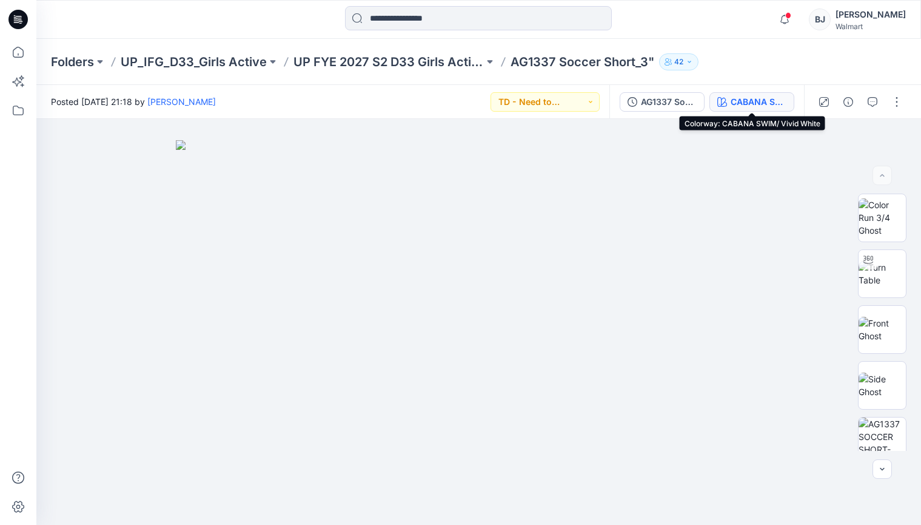  I want to click on p: UP FYE 2027 S2 D33 Girls Active IFG, so click(389, 62).